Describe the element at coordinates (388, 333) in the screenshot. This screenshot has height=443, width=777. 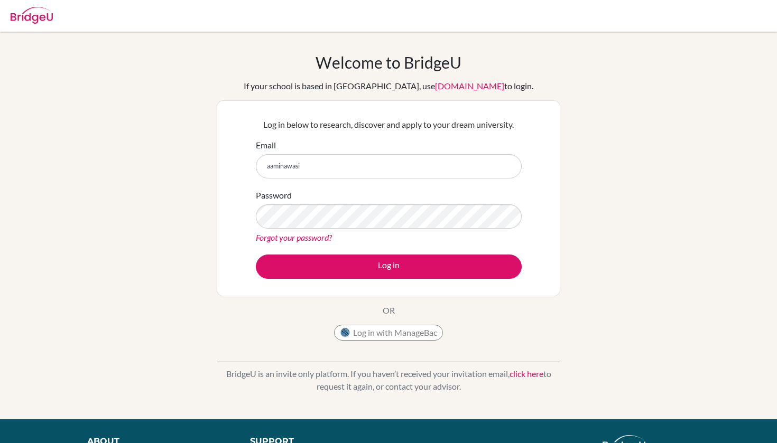
I see `button: Log in with ManageBac` at that location.